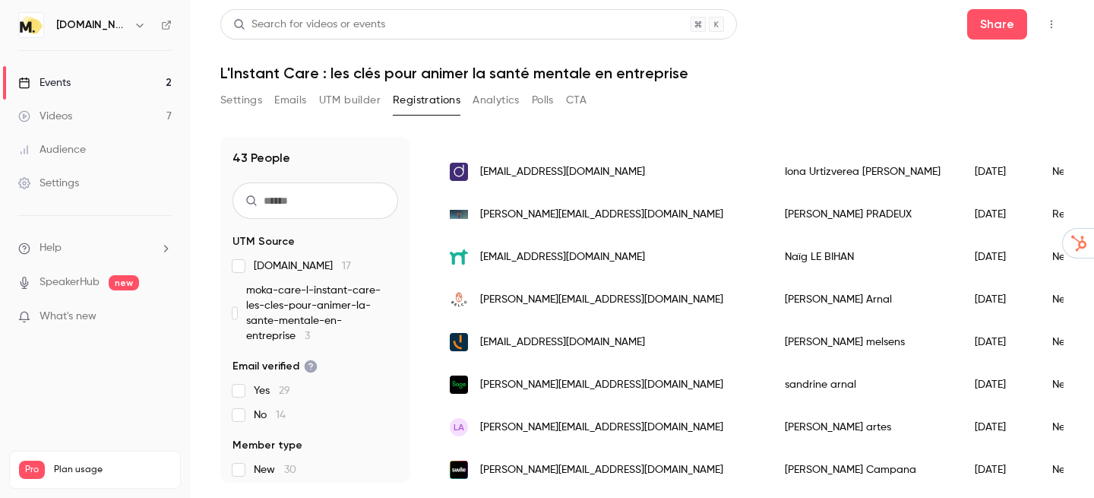  I want to click on span: 29, so click(284, 390).